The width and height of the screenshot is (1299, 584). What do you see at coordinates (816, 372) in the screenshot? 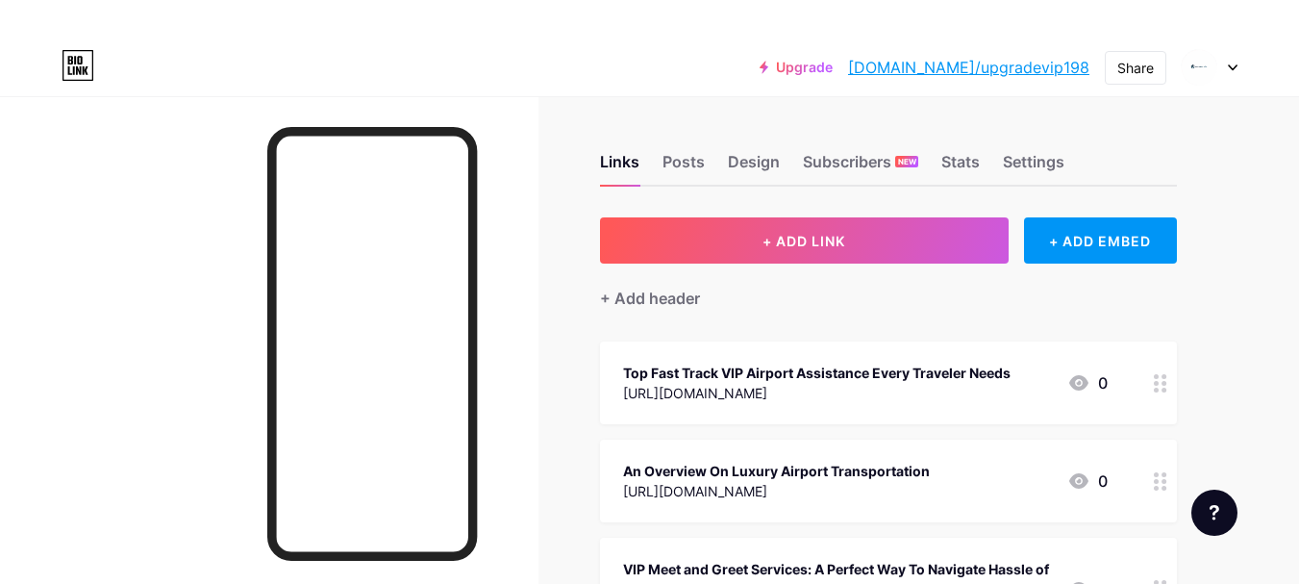
I see `div: Top Fast Track VIP Airport Assistance Every Traveler Needs` at bounding box center [816, 372].